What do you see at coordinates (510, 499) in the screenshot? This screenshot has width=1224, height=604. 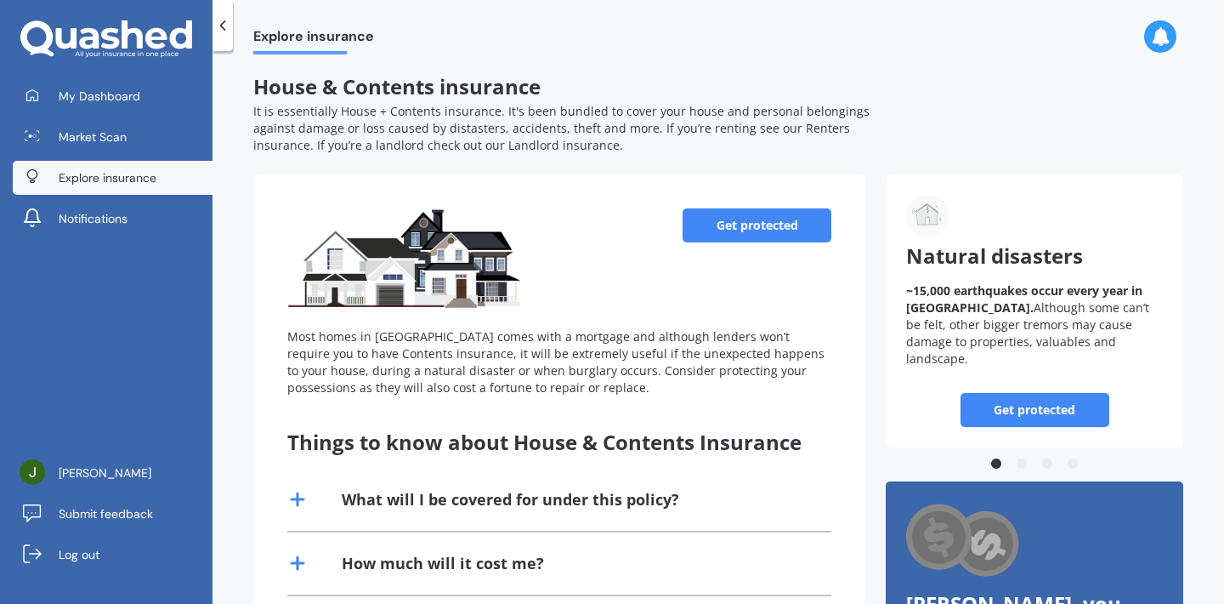 I see `div: What will I be covered for under this policy?` at bounding box center [510, 499].